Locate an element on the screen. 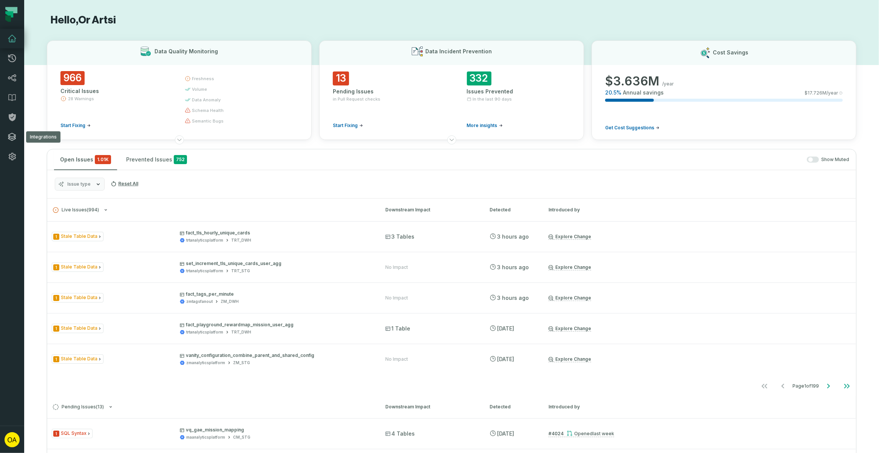 Image resolution: width=879 pixels, height=453 pixels. div: zmanalyticsplatform is located at coordinates (205, 362).